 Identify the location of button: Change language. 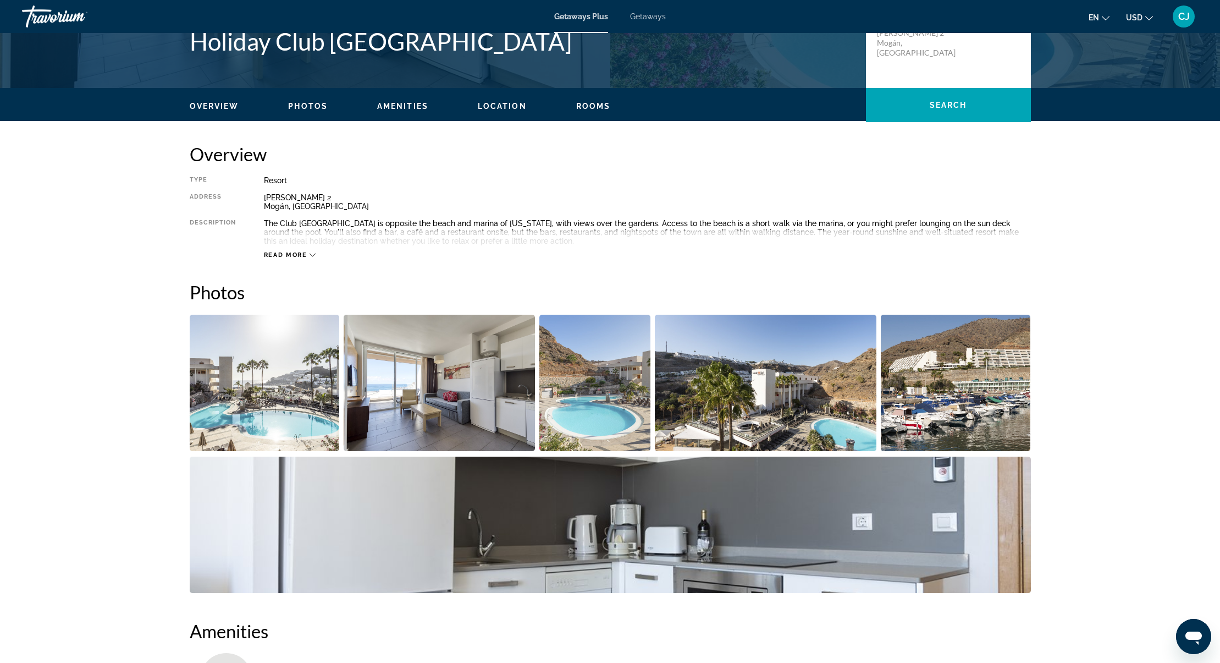
(1099, 17).